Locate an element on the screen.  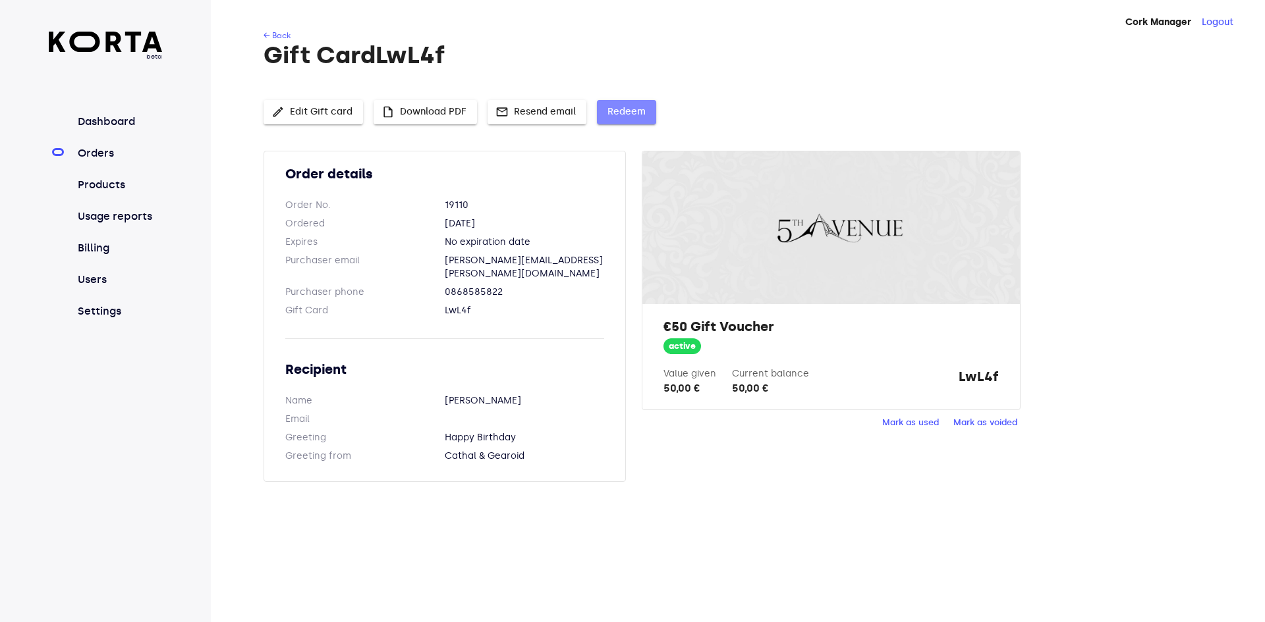
label: Current balance is located at coordinates (770, 373).